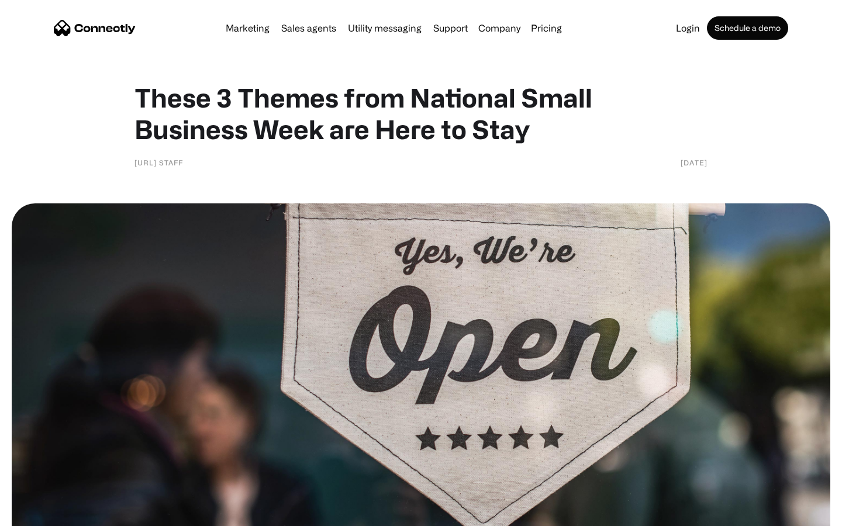  Describe the element at coordinates (41, 514) in the screenshot. I see `aside: Language selected: English` at that location.